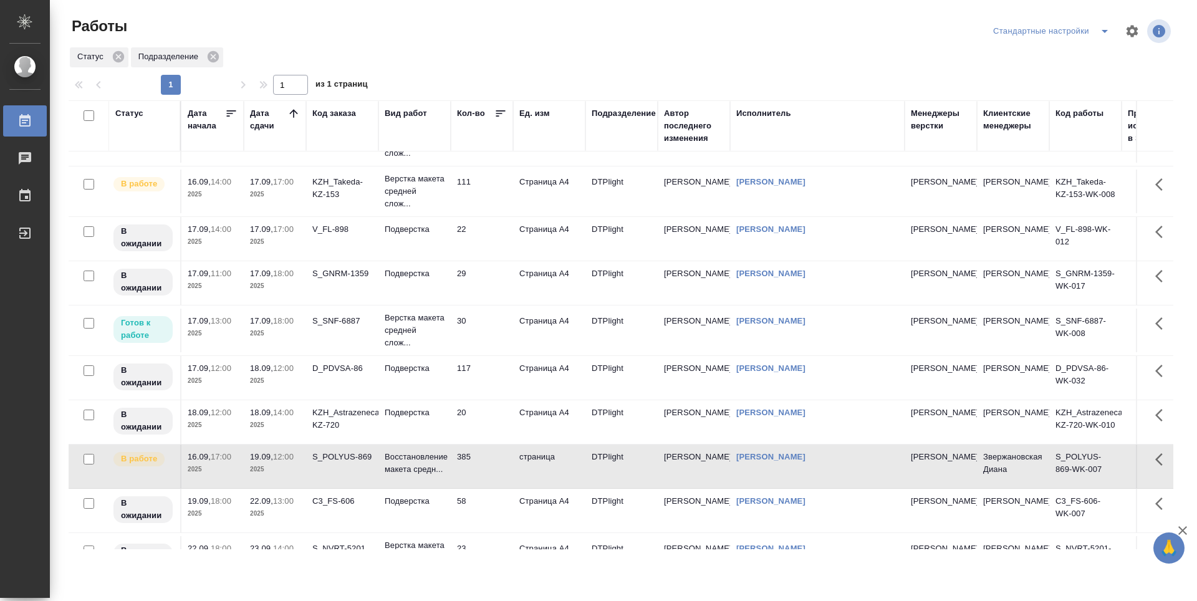 Image resolution: width=1197 pixels, height=601 pixels. I want to click on p: Статус, so click(92, 57).